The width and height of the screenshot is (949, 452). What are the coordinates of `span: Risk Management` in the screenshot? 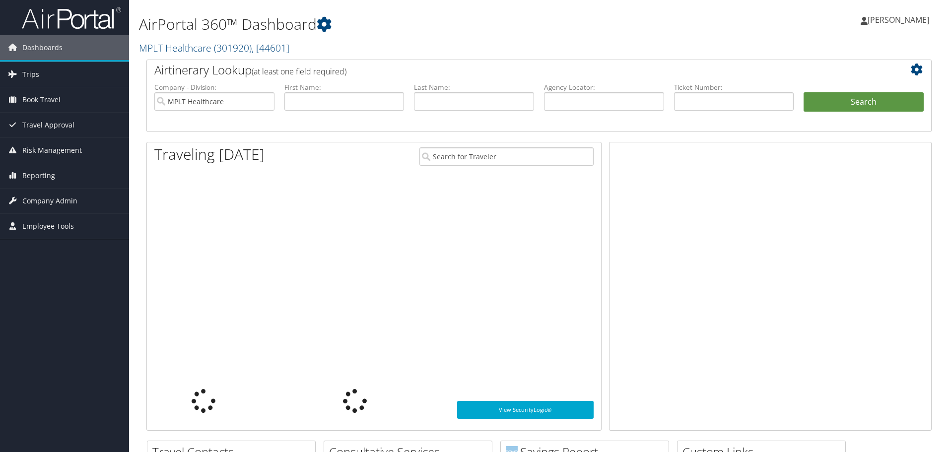 It's located at (52, 150).